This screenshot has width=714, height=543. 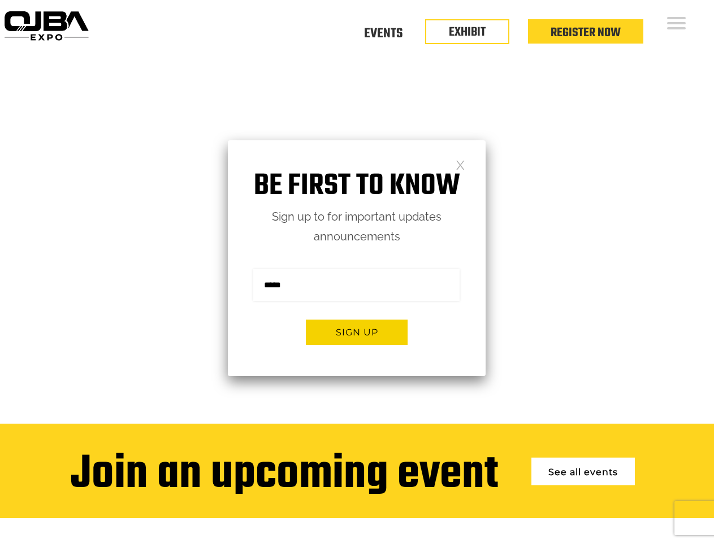 What do you see at coordinates (357, 186) in the screenshot?
I see `h1: Be first to know` at bounding box center [357, 186].